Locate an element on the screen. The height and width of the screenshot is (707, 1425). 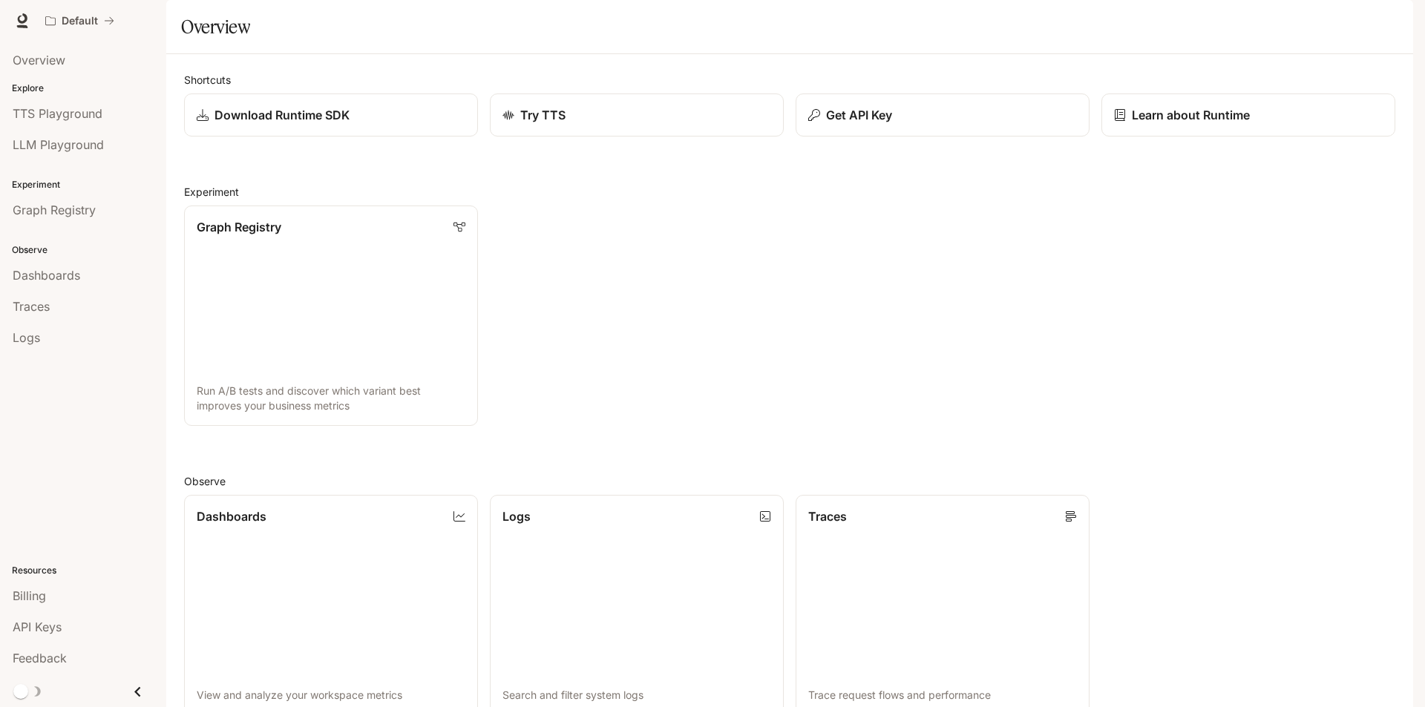
a: Try TTS is located at coordinates (637, 115).